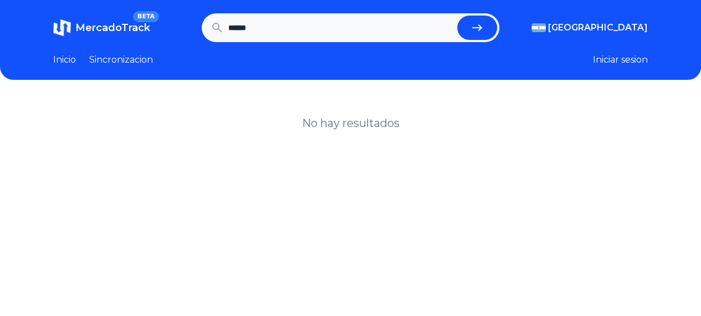 This screenshot has height=316, width=701. I want to click on img: Argentina, so click(538, 28).